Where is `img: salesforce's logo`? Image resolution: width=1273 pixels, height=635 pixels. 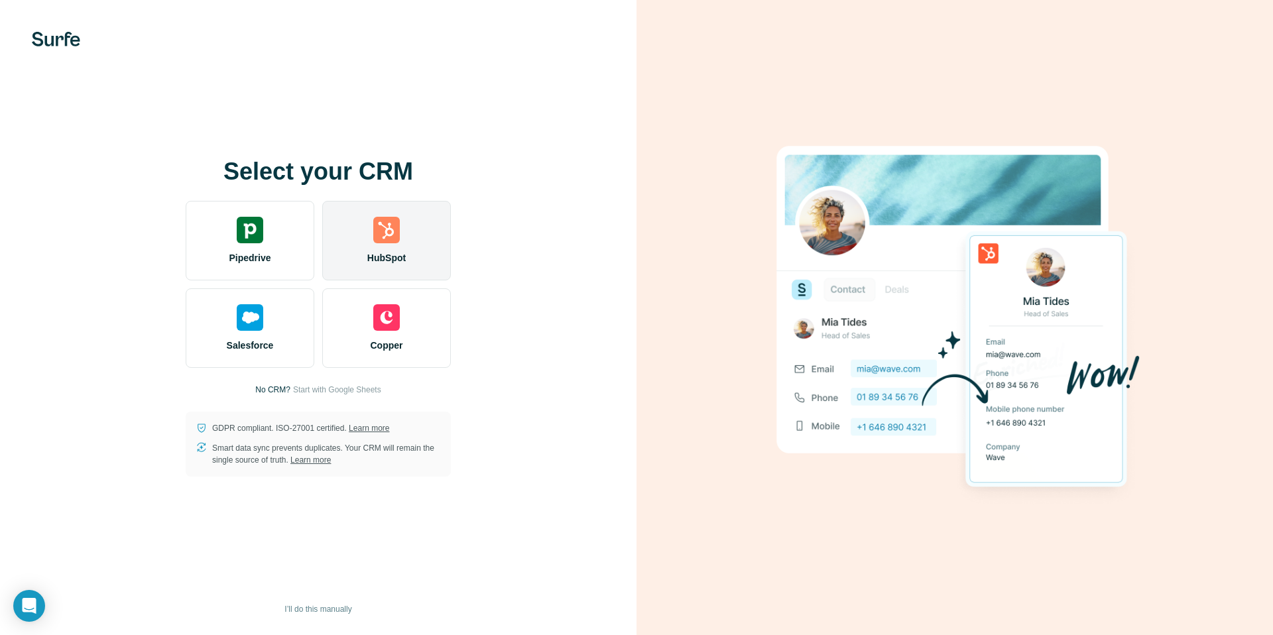 img: salesforce's logo is located at coordinates (250, 318).